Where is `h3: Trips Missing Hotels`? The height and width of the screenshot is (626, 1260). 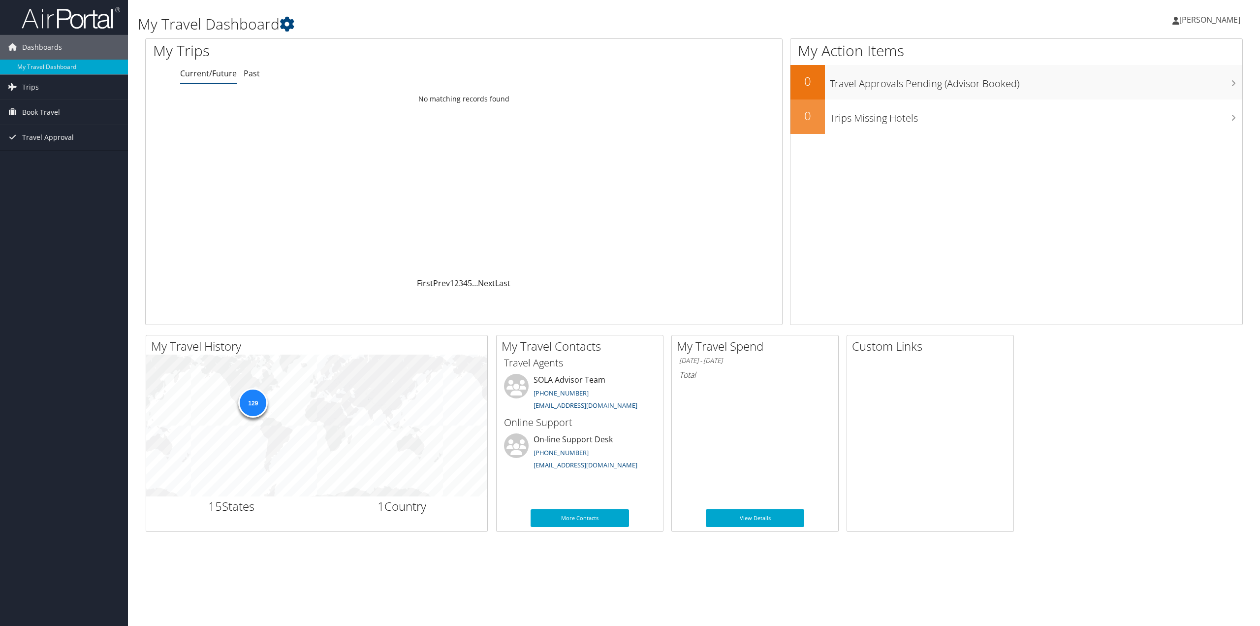
h3: Trips Missing Hotels is located at coordinates (1036, 116).